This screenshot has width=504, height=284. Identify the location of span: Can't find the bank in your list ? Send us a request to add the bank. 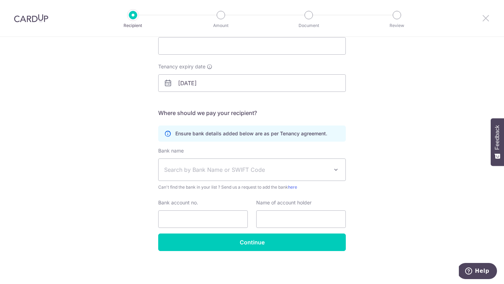
(252, 187).